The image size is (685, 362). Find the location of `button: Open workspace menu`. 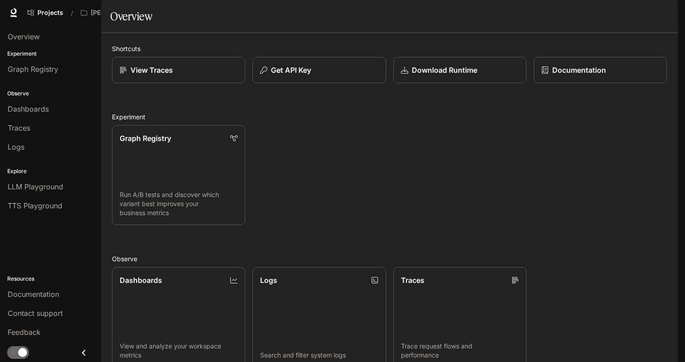

button: Open workspace menu is located at coordinates (116, 13).